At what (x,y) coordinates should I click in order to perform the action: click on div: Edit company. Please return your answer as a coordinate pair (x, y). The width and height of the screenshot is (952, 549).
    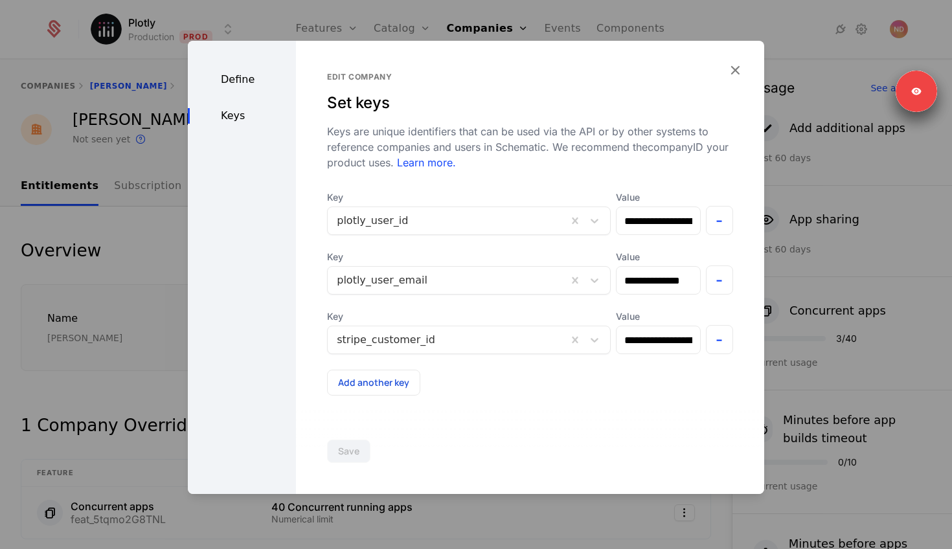
    Looking at the image, I should click on (530, 77).